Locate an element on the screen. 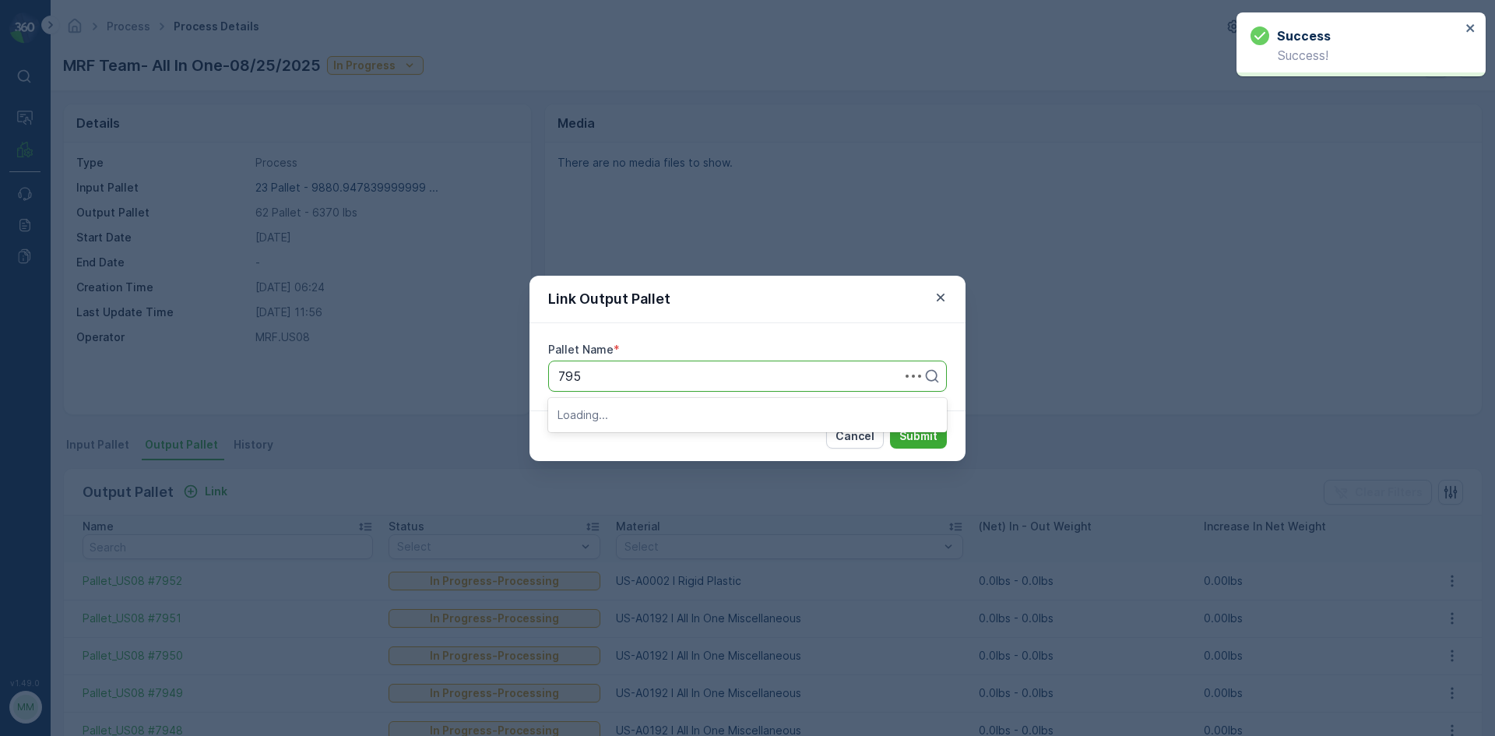 The height and width of the screenshot is (736, 1495). p: Success! is located at coordinates (1355, 55).